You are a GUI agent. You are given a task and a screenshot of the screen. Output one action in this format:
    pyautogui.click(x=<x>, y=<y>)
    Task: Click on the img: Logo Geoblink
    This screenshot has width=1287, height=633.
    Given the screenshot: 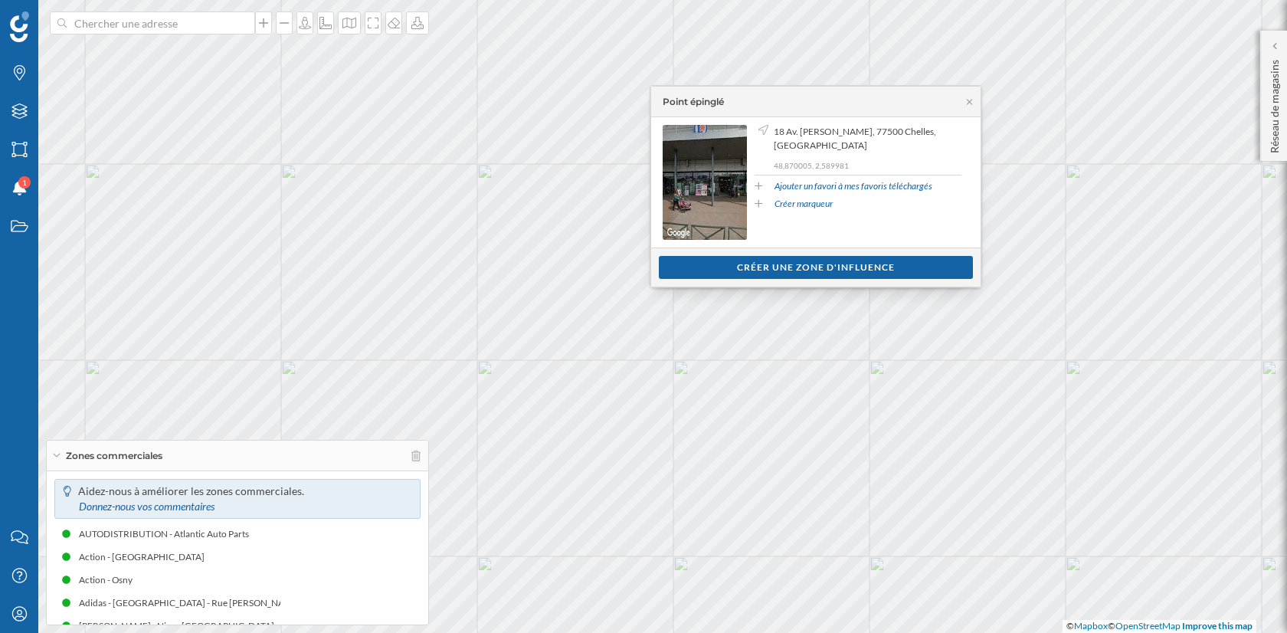 What is the action you would take?
    pyautogui.click(x=19, y=27)
    